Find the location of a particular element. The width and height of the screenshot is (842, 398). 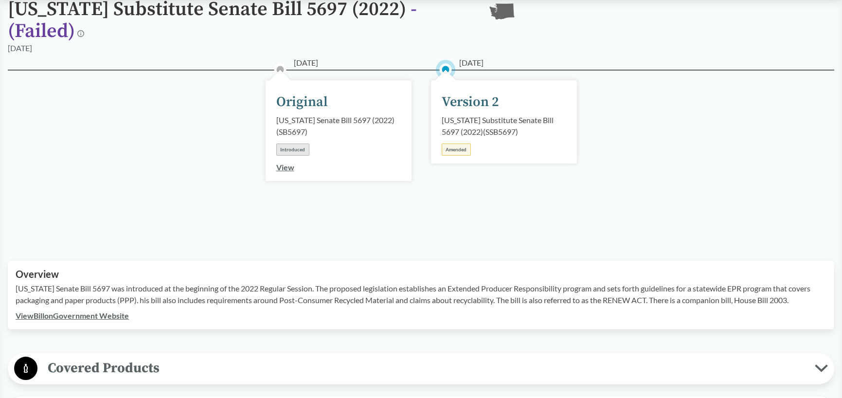

div: Amended is located at coordinates (456, 149).